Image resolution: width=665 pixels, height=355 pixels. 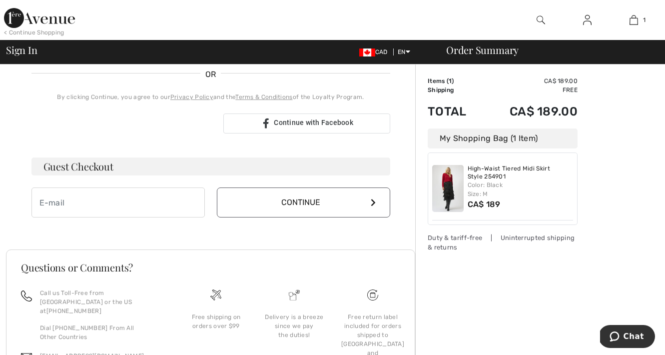 I want to click on td: Free, so click(x=530, y=90).